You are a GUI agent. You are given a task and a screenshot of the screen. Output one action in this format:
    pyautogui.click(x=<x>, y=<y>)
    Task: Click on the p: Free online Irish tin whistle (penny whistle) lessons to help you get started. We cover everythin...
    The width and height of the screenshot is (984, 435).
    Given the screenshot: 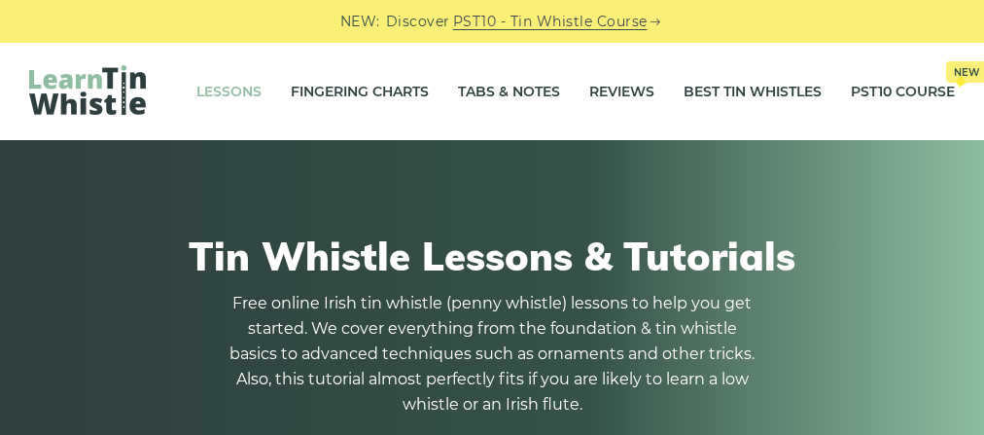 What is the action you would take?
    pyautogui.click(x=492, y=354)
    